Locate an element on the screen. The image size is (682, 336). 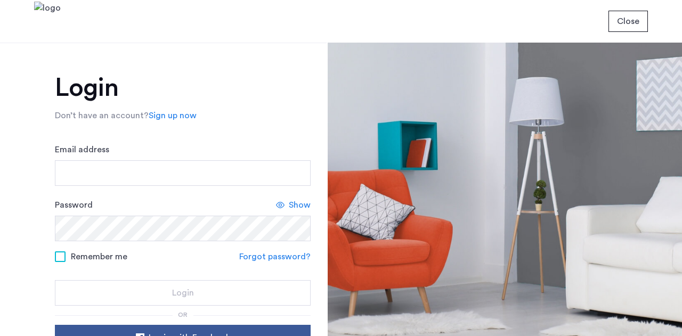
span: Don’t have an account? is located at coordinates (102, 116).